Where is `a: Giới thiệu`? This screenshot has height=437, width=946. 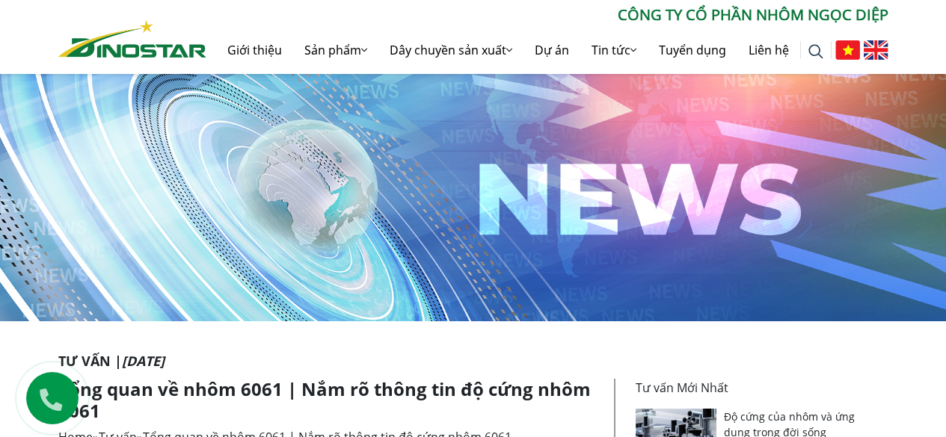 a: Giới thiệu is located at coordinates (254, 50).